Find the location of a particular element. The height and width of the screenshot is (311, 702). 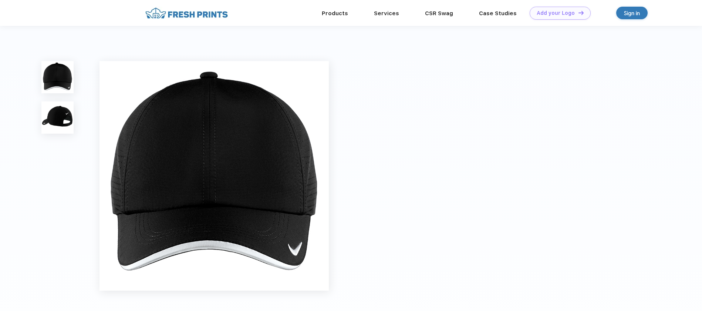

img: func=resize&h=640 is located at coordinates (214, 176).